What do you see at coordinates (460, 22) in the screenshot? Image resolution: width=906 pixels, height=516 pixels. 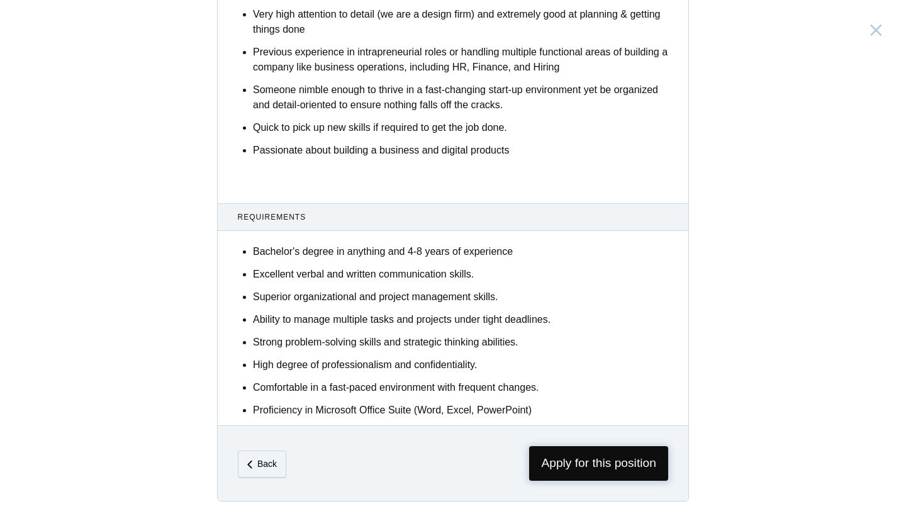 I see `p: Very high attention to detail (we are a design firm) and extremely good at planning & getting thi...` at bounding box center [460, 22].